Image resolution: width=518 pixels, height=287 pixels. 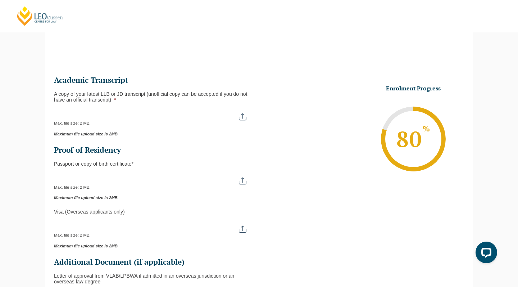 I want to click on span: 80, so click(x=414, y=139).